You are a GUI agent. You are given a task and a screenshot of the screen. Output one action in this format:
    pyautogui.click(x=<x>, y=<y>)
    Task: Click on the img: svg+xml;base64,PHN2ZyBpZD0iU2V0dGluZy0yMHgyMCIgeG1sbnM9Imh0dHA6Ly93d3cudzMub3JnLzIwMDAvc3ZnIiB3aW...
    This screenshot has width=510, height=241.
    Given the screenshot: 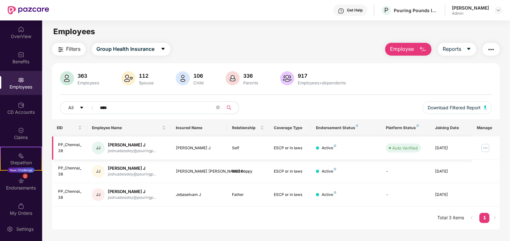 What is the action you would take?
    pyautogui.click(x=10, y=229)
    